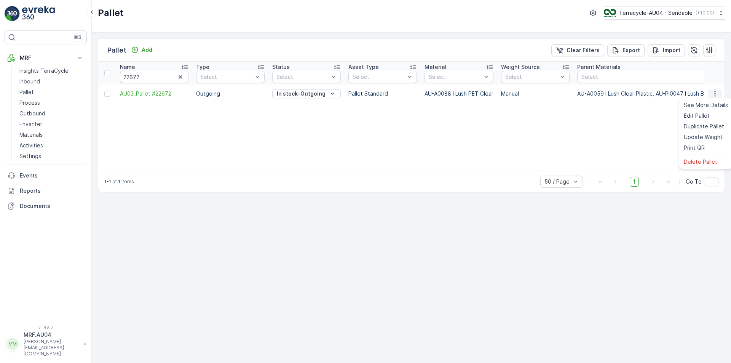 The height and width of the screenshot is (363, 731). What do you see at coordinates (44, 71) in the screenshot?
I see `p: Insights TerraCycle` at bounding box center [44, 71].